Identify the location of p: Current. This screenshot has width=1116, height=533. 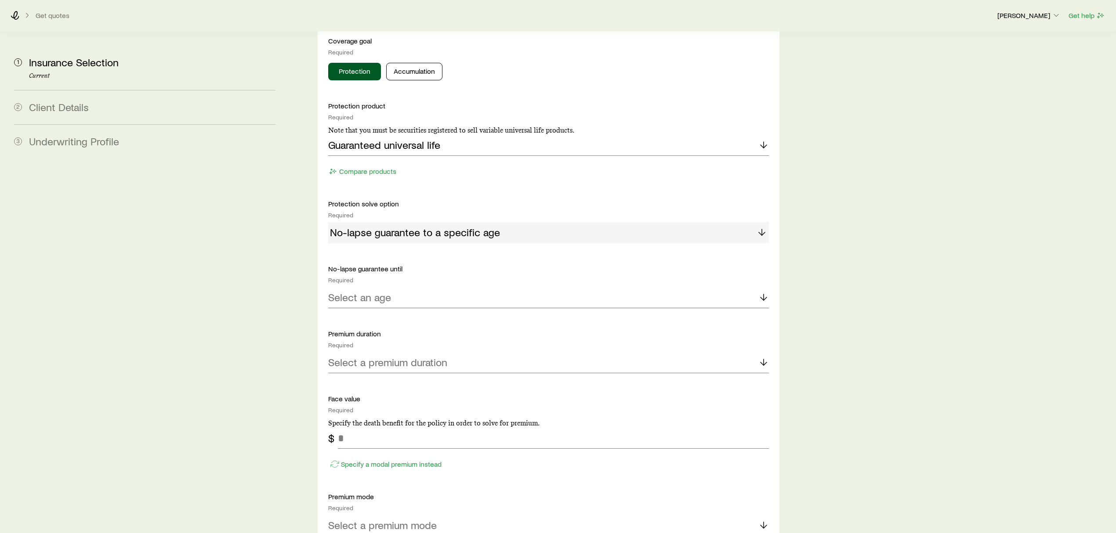
(152, 76).